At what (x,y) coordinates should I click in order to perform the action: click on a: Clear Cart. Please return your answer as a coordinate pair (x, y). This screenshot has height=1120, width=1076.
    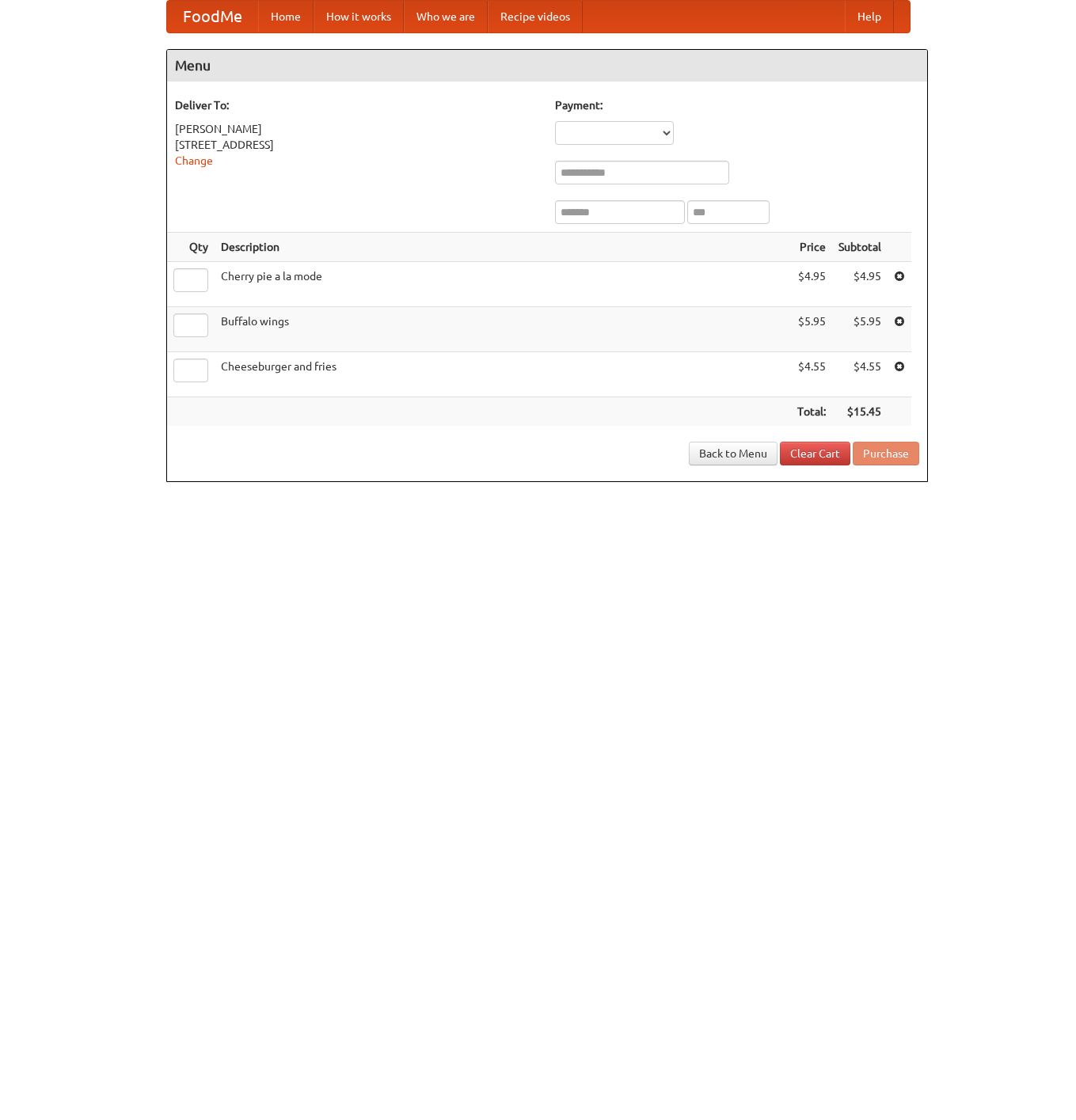
    Looking at the image, I should click on (815, 454).